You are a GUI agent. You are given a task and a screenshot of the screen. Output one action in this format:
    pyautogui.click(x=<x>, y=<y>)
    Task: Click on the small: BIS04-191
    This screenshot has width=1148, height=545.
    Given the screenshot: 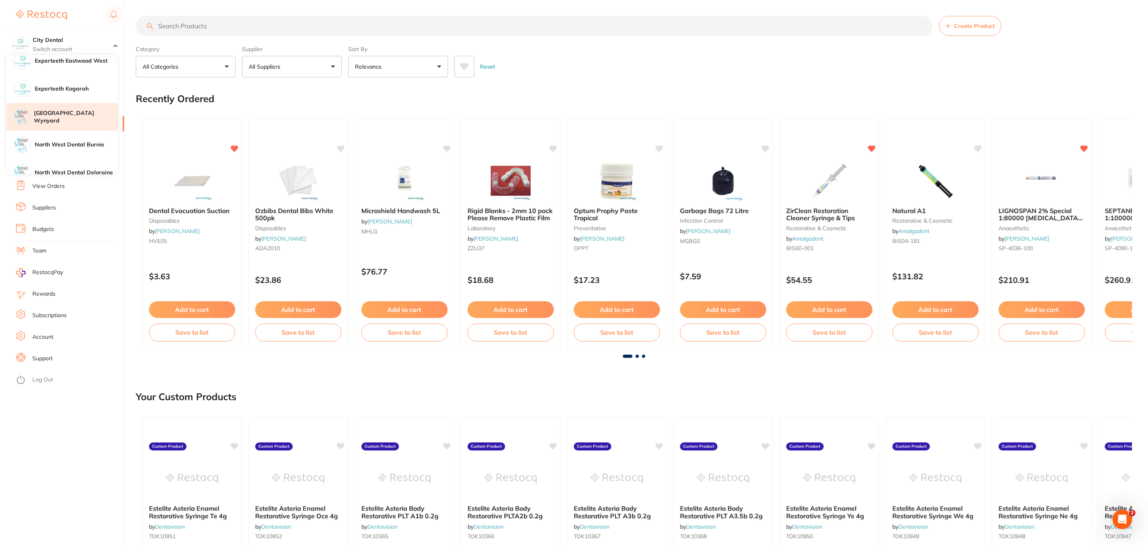 What is the action you would take?
    pyautogui.click(x=935, y=241)
    